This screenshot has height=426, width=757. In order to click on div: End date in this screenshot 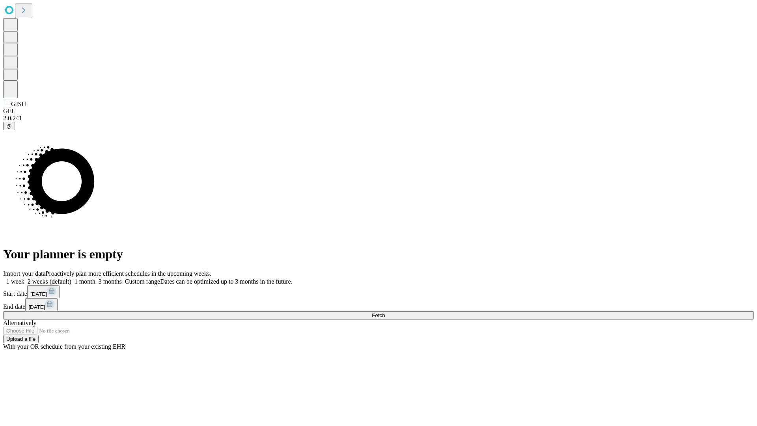, I will do `click(379, 304)`.